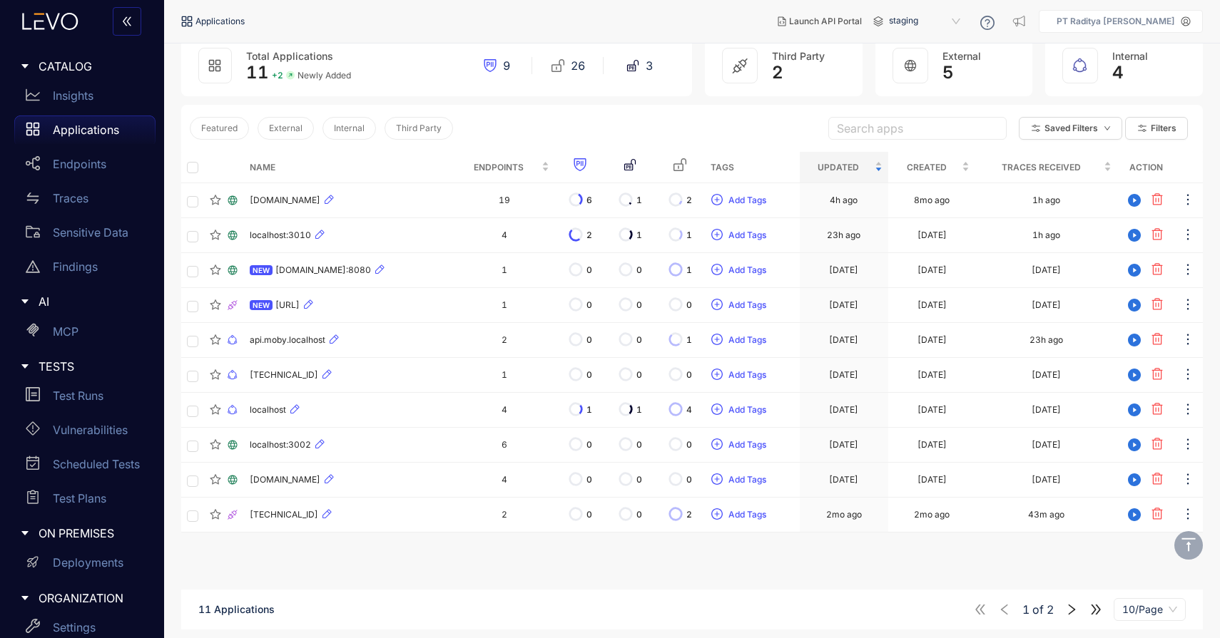  I want to click on p: Deployments, so click(88, 563).